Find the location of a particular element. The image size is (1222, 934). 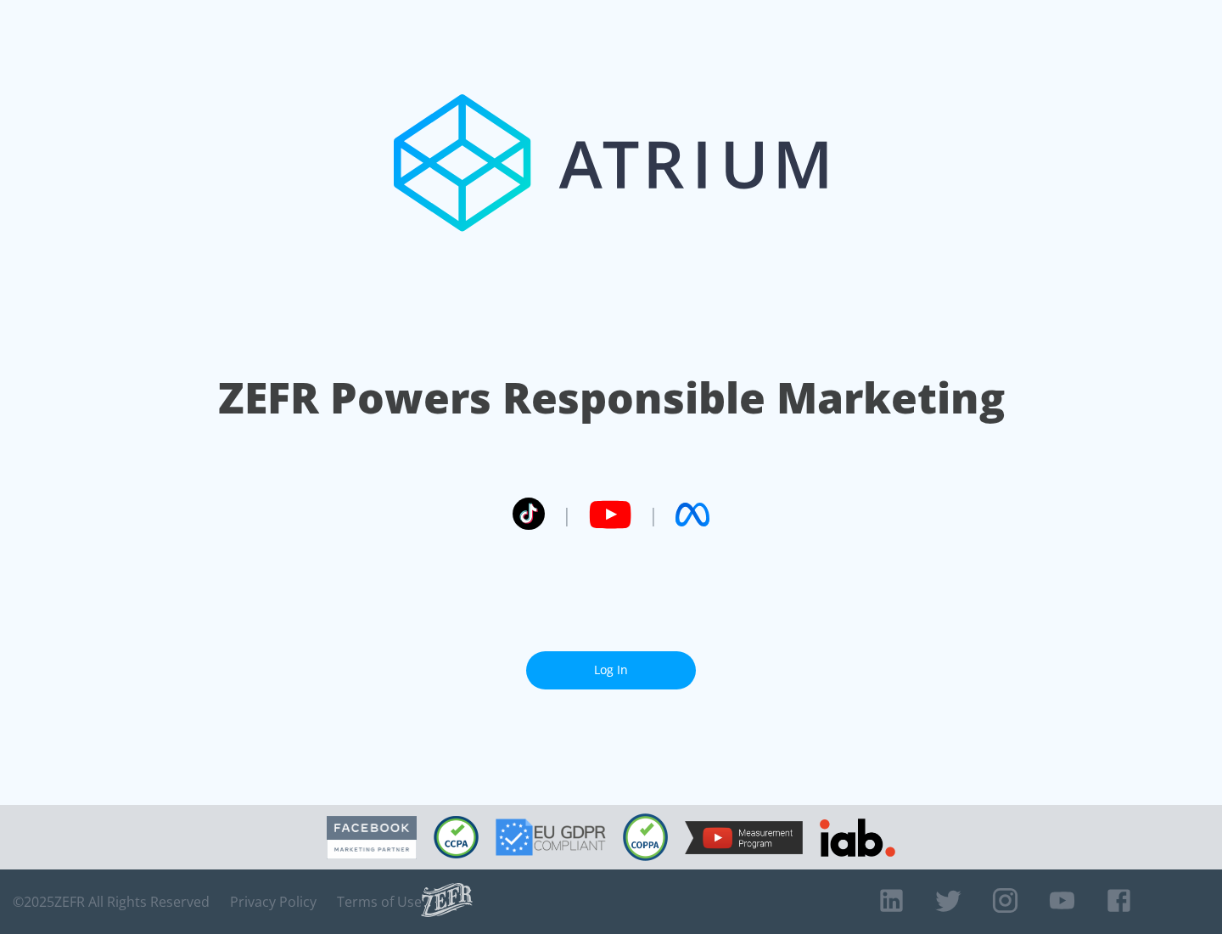

img: CCPA Compliant is located at coordinates (456, 837).